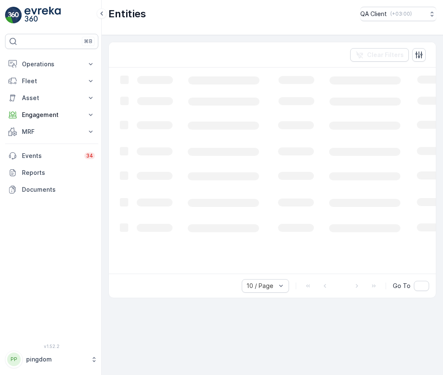 This screenshot has width=443, height=375. Describe the element at coordinates (398, 14) in the screenshot. I see `button: QA Client(+03:00)` at that location.